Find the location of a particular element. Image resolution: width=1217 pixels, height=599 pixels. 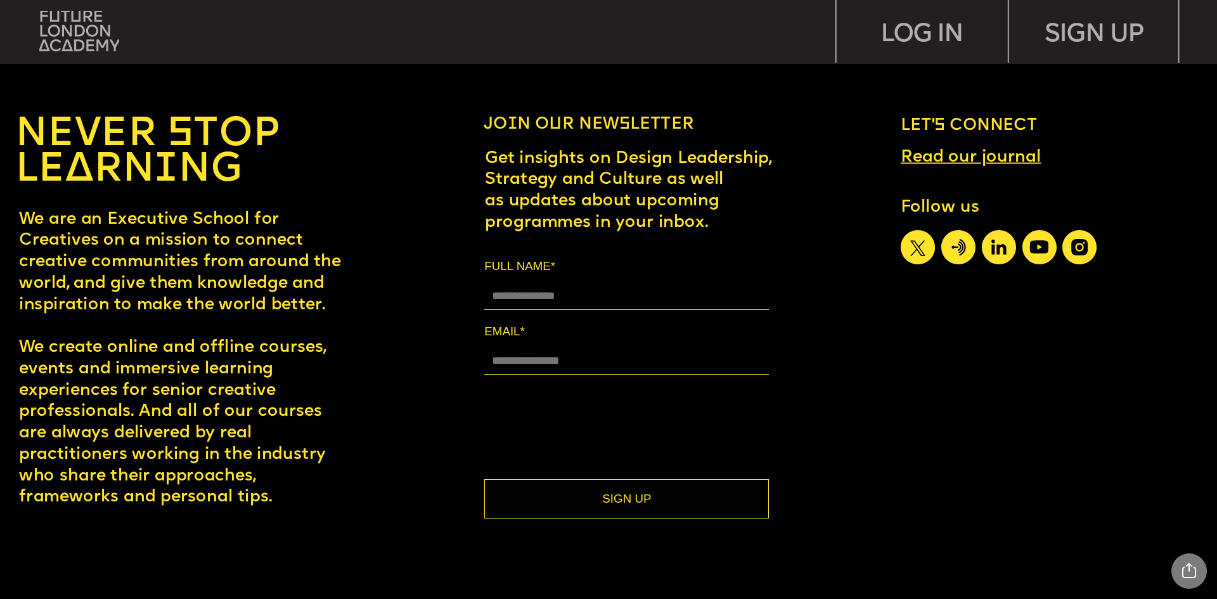

span: We are an Executive School for Creatives on a mission to connect creative communities from around... is located at coordinates (183, 358).